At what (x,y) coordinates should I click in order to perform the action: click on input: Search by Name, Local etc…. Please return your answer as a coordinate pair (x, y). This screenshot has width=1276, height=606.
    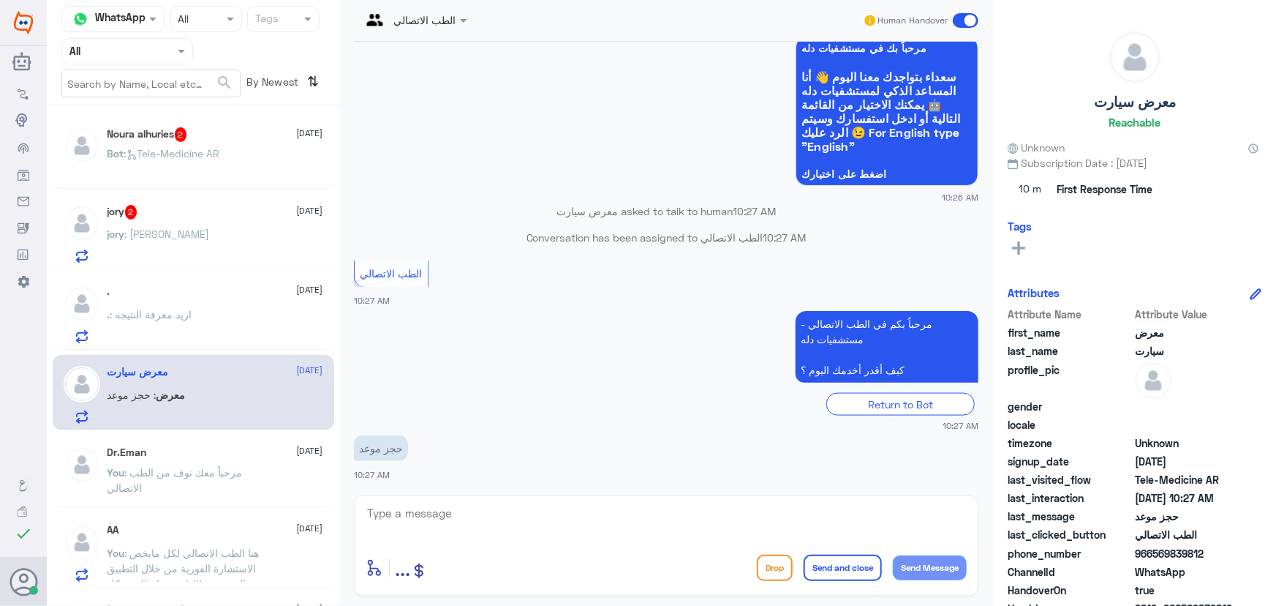
    Looking at the image, I should click on (151, 83).